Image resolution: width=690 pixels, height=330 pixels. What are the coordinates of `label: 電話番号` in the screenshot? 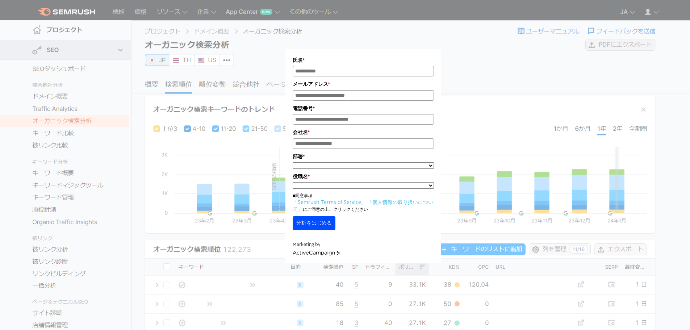 It's located at (363, 108).